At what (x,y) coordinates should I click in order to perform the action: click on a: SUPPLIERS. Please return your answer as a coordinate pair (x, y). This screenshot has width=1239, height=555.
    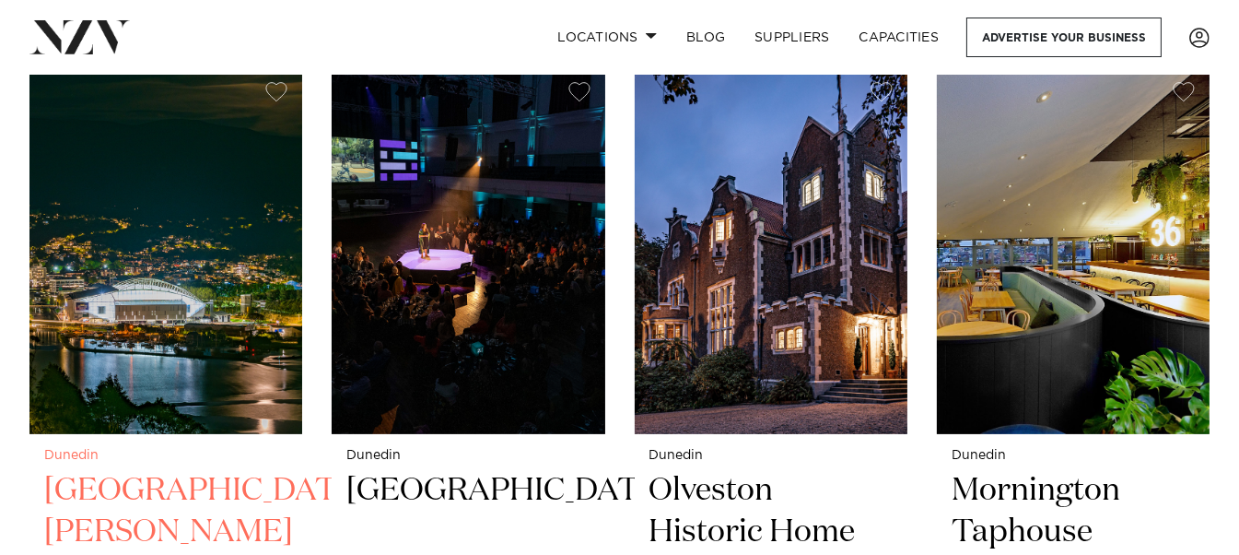
    Looking at the image, I should click on (791, 37).